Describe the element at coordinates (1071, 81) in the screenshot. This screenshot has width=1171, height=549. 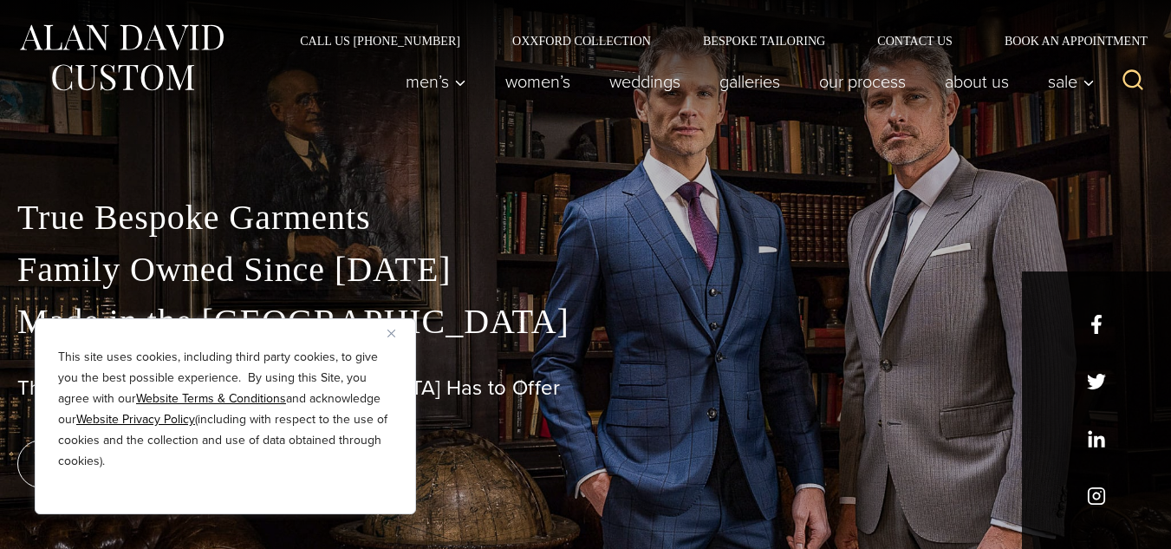
I see `span: Sale` at that location.